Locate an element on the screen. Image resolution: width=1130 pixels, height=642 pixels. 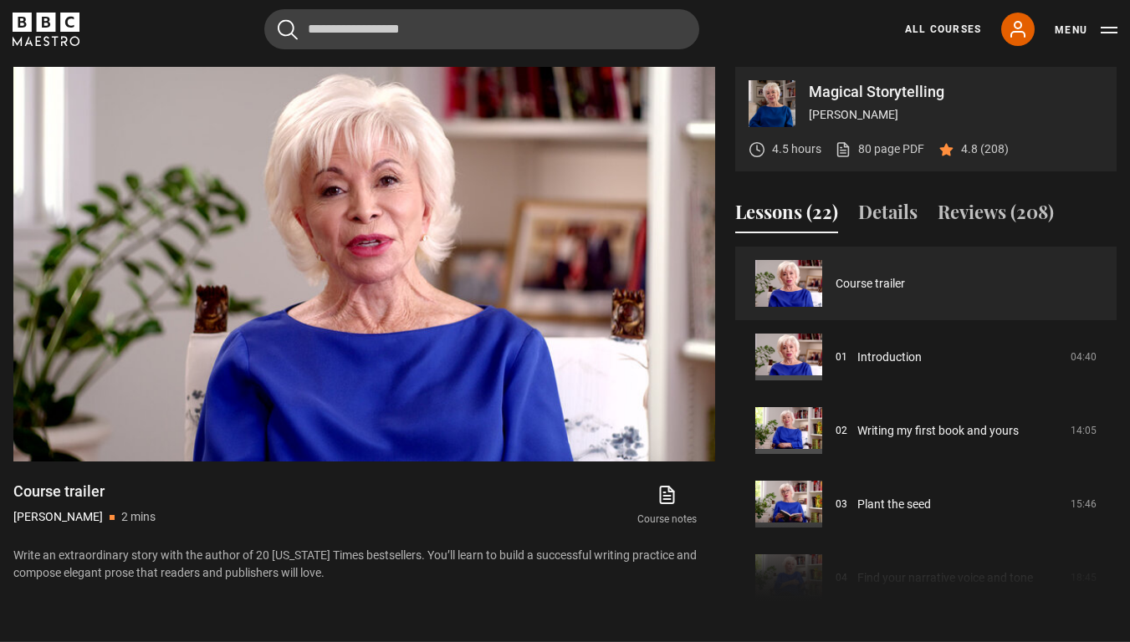
a: Course trailer is located at coordinates (870, 283).